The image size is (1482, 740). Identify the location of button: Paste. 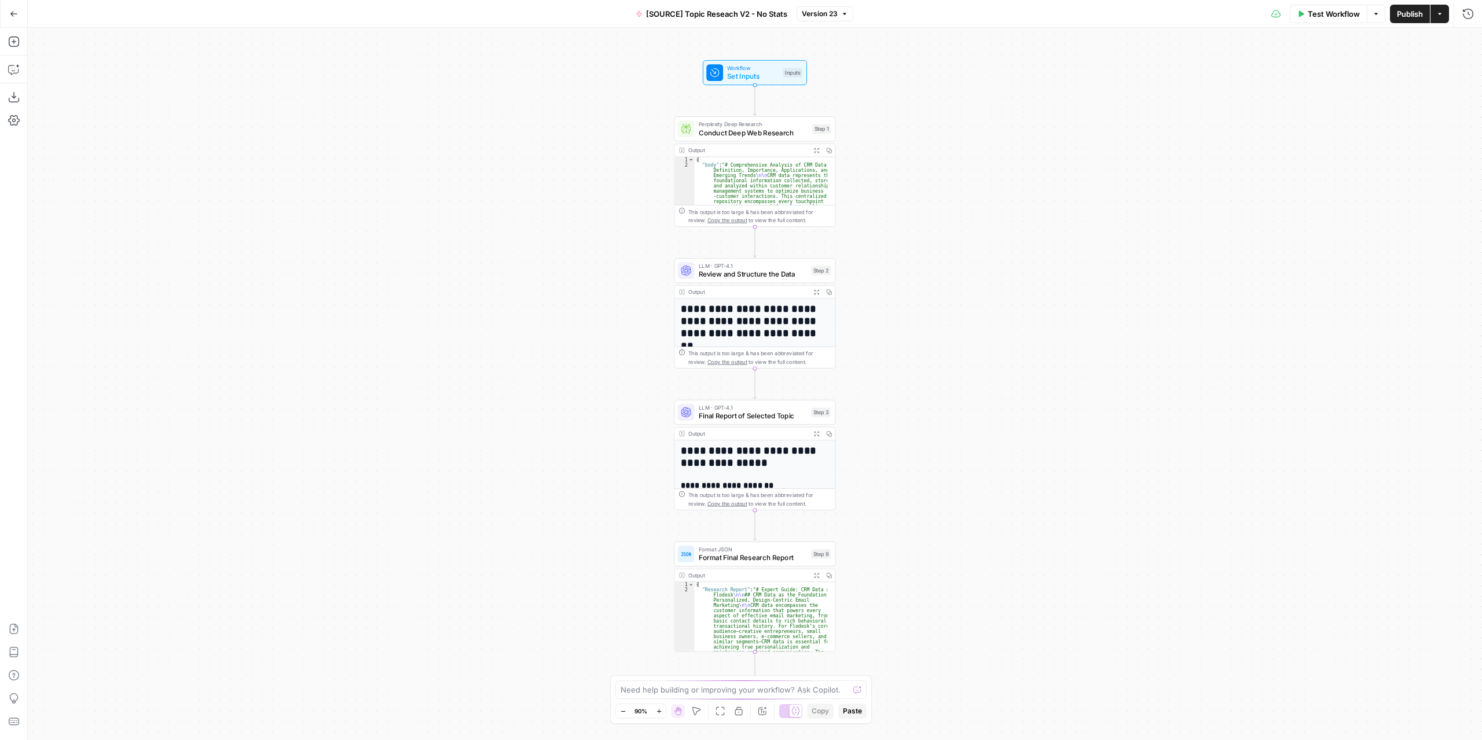
(852, 711).